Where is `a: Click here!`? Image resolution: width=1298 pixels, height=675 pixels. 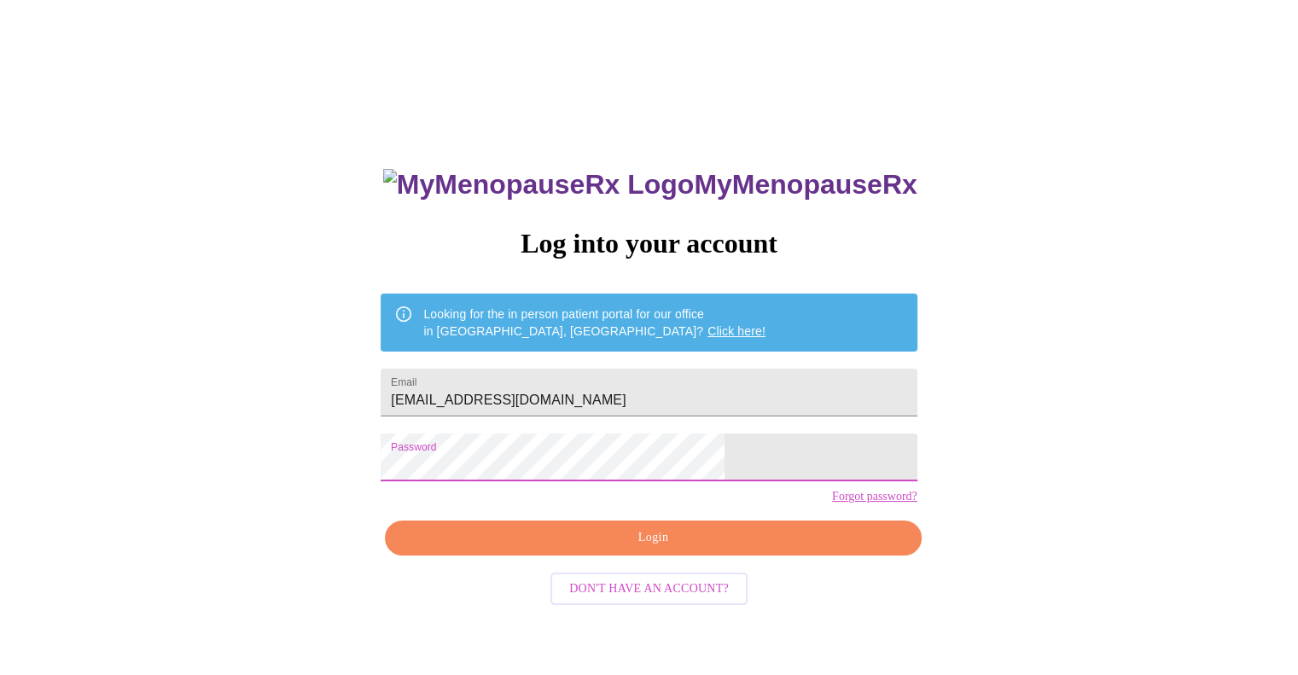
a: Click here! is located at coordinates (736, 331).